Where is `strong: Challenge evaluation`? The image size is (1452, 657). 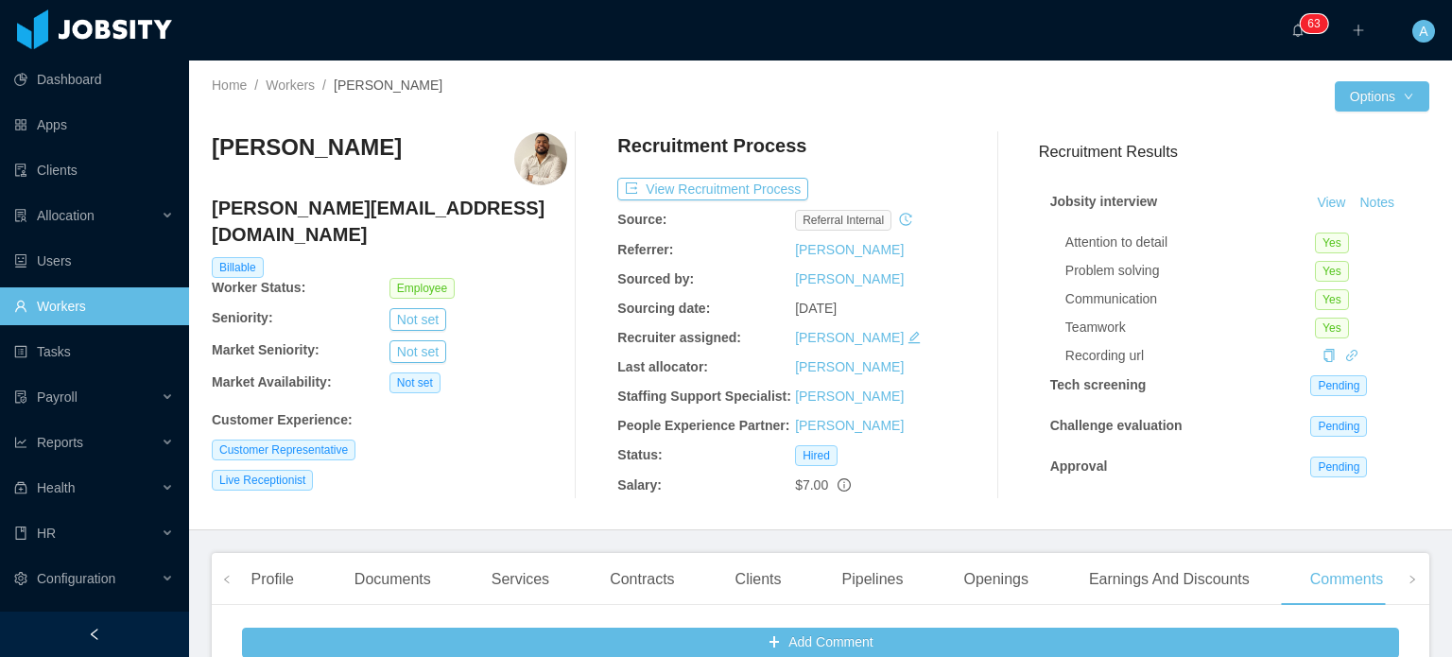
strong: Challenge evaluation is located at coordinates (1117, 425).